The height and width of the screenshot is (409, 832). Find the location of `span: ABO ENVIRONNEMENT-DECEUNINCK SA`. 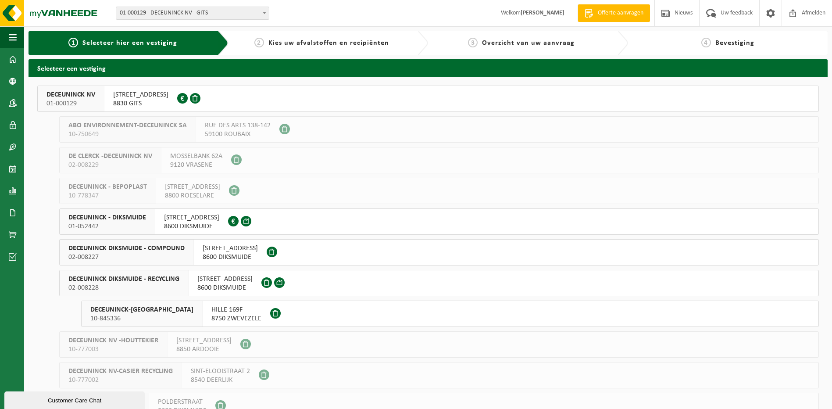

span: ABO ENVIRONNEMENT-DECEUNINCK SA is located at coordinates (128, 125).